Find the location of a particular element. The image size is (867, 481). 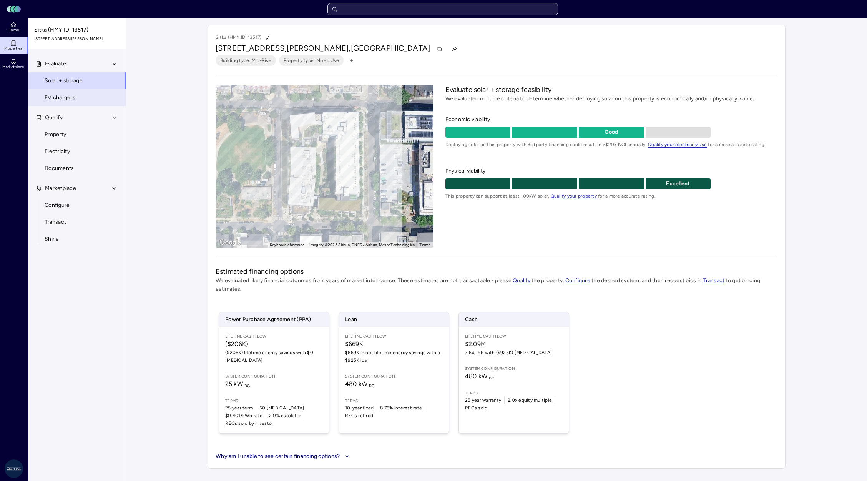

button: Property type: Mixed Use is located at coordinates (311, 60).